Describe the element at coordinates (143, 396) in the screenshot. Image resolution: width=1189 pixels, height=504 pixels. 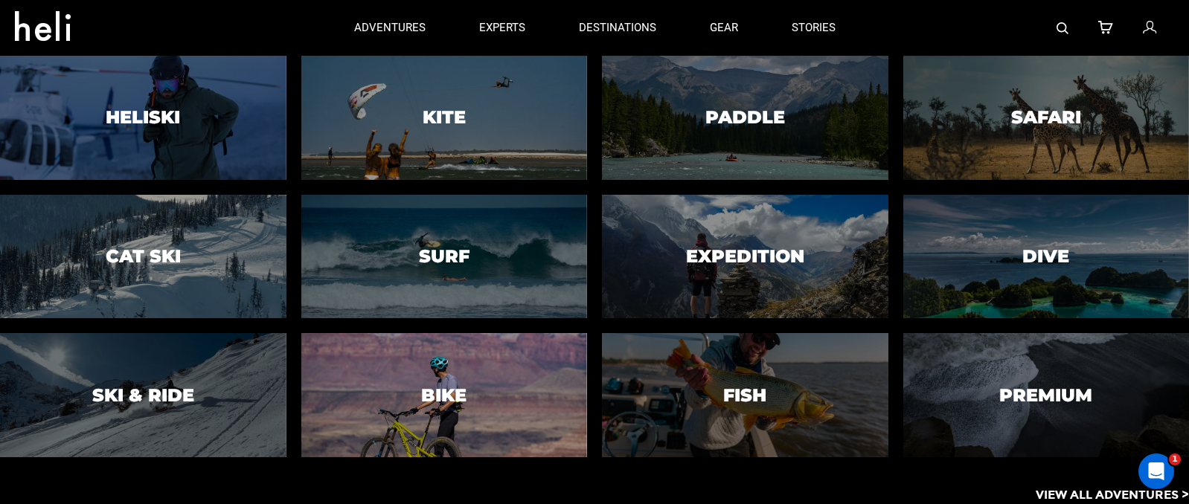
I see `h3: Ski & Ride` at that location.